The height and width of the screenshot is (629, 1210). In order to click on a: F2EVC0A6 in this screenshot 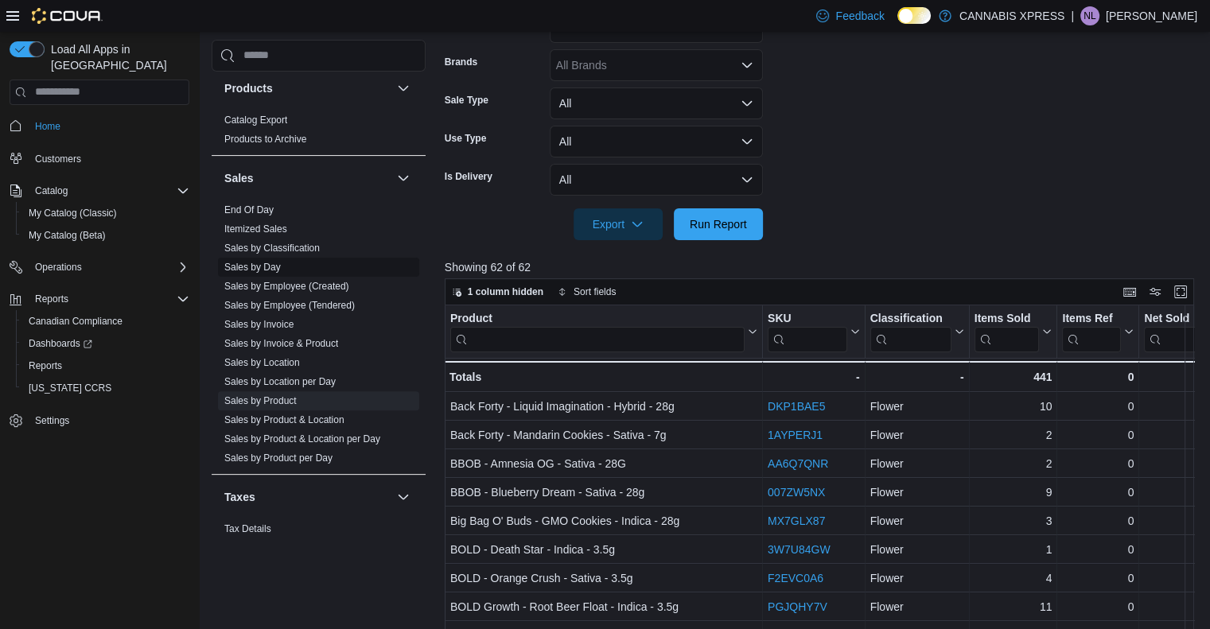, I will do `click(795, 578)`.